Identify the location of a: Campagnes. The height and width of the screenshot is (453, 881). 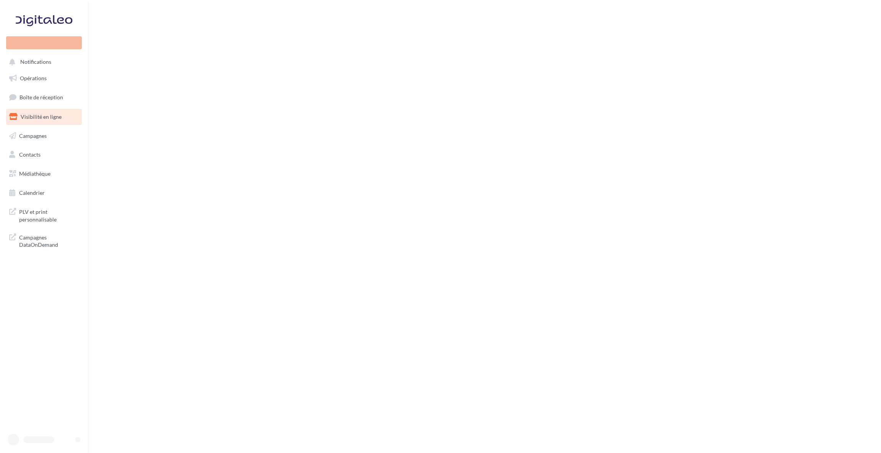
(44, 136).